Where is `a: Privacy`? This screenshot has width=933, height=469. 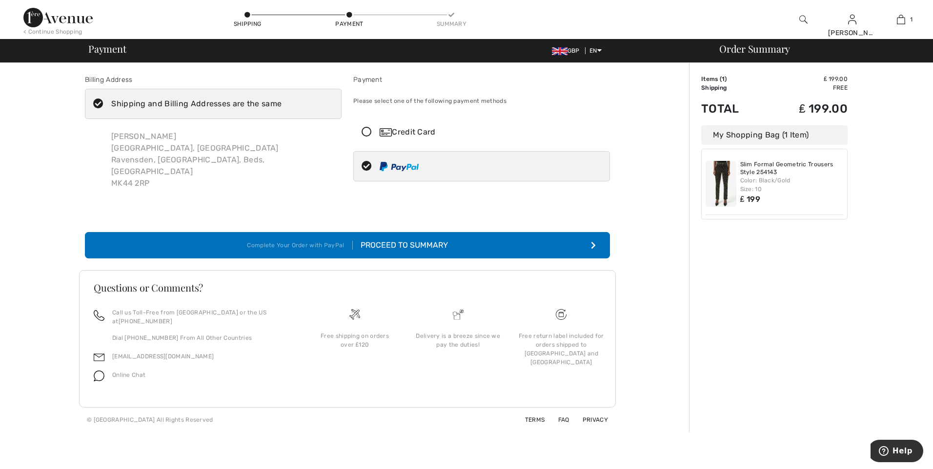
a: Privacy is located at coordinates (589, 420).